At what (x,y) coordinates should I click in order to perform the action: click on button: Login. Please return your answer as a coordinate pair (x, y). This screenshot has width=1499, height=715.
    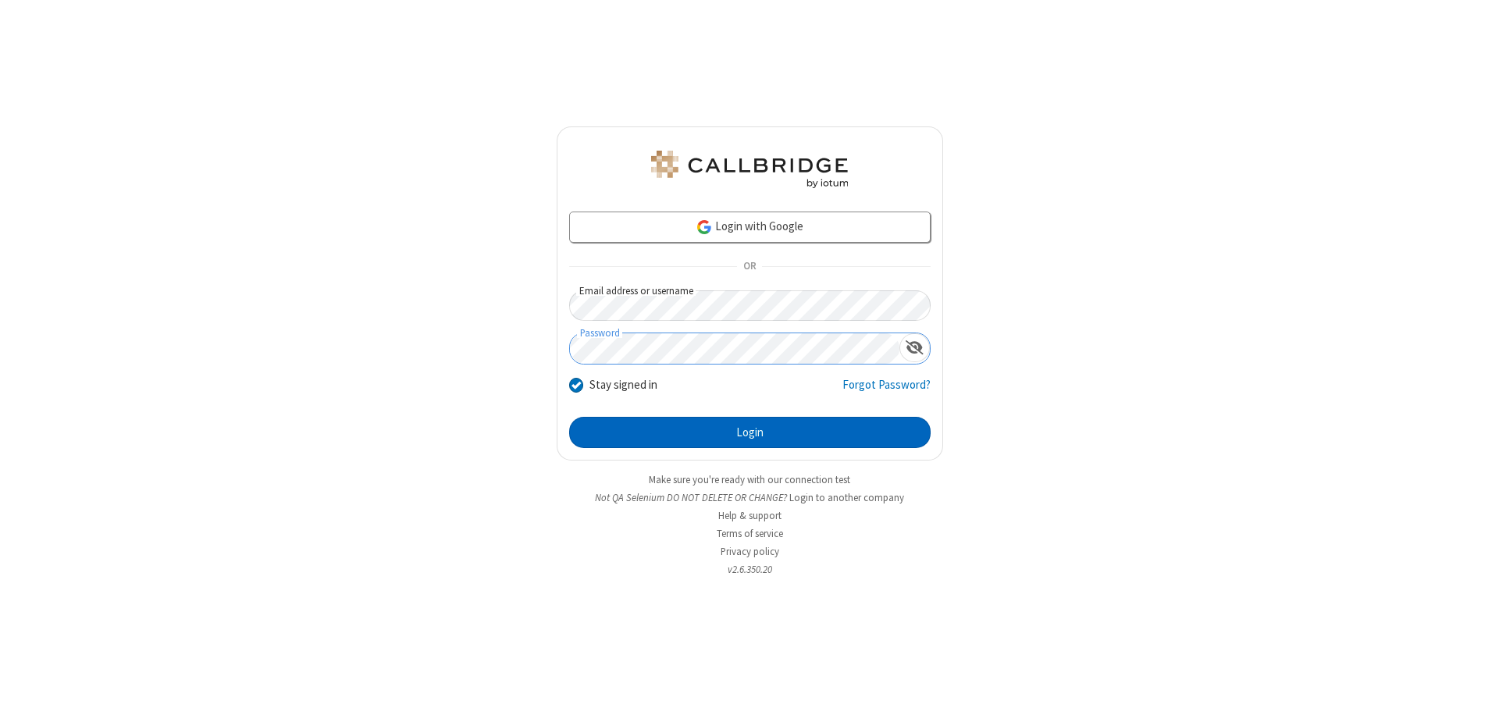
    Looking at the image, I should click on (750, 433).